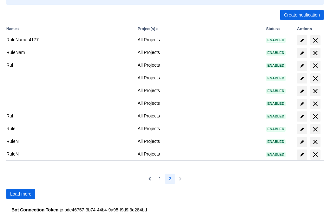  What do you see at coordinates (170, 179) in the screenshot?
I see `span: 2` at bounding box center [170, 179].